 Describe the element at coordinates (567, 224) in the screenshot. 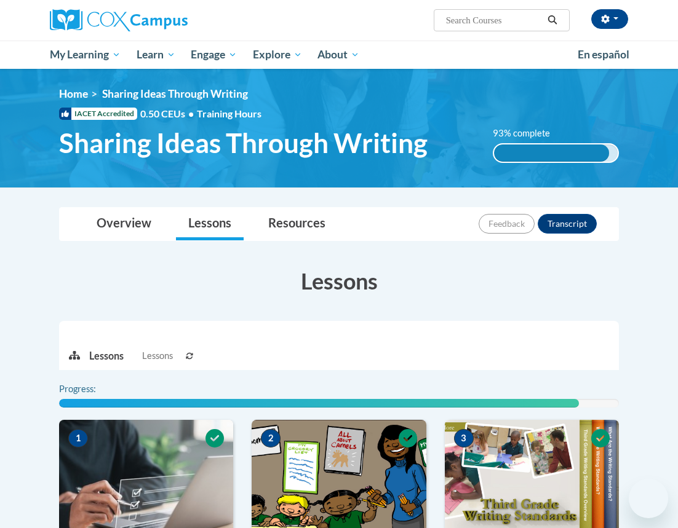

I see `button: Transcript` at that location.